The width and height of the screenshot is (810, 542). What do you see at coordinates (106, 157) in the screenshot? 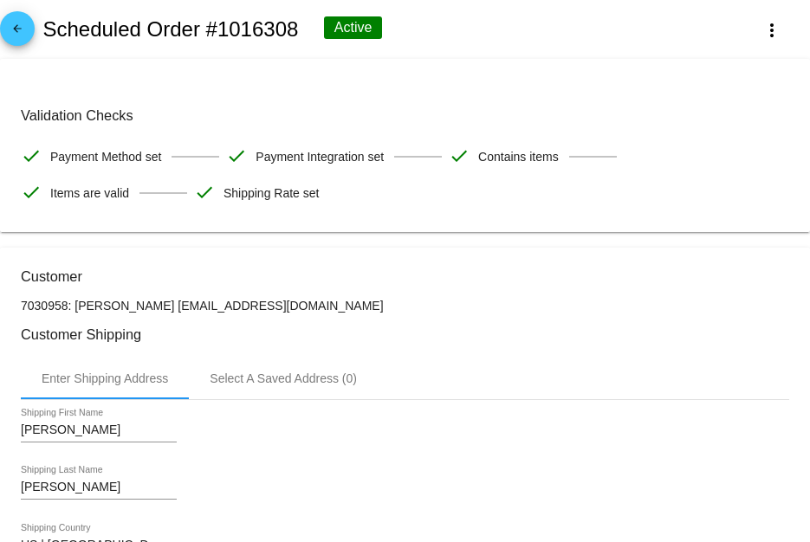
I see `span: Payment Method set` at bounding box center [106, 157].